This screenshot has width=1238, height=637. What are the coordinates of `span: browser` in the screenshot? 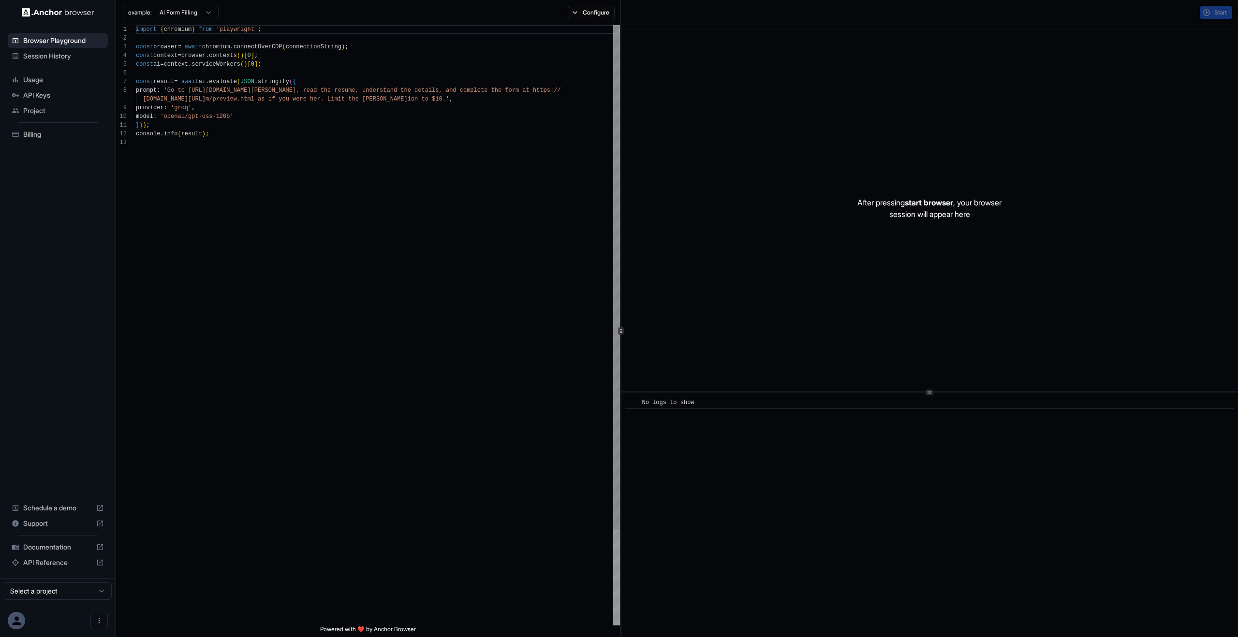 It's located at (193, 56).